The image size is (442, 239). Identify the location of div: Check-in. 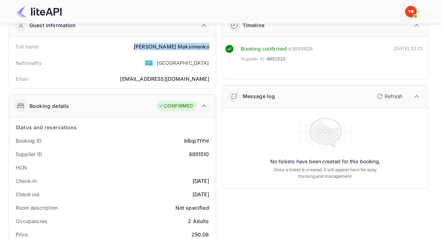
(26, 181).